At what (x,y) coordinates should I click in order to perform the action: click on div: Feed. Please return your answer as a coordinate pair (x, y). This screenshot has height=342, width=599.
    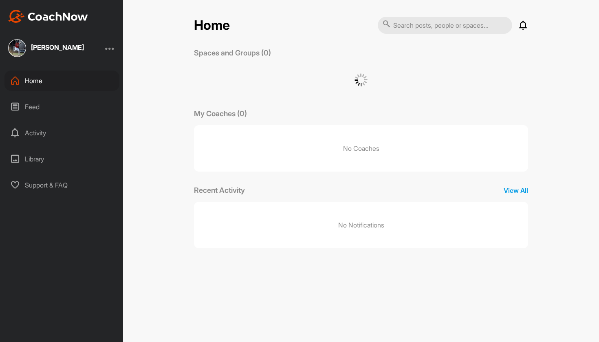
    Looking at the image, I should click on (62, 107).